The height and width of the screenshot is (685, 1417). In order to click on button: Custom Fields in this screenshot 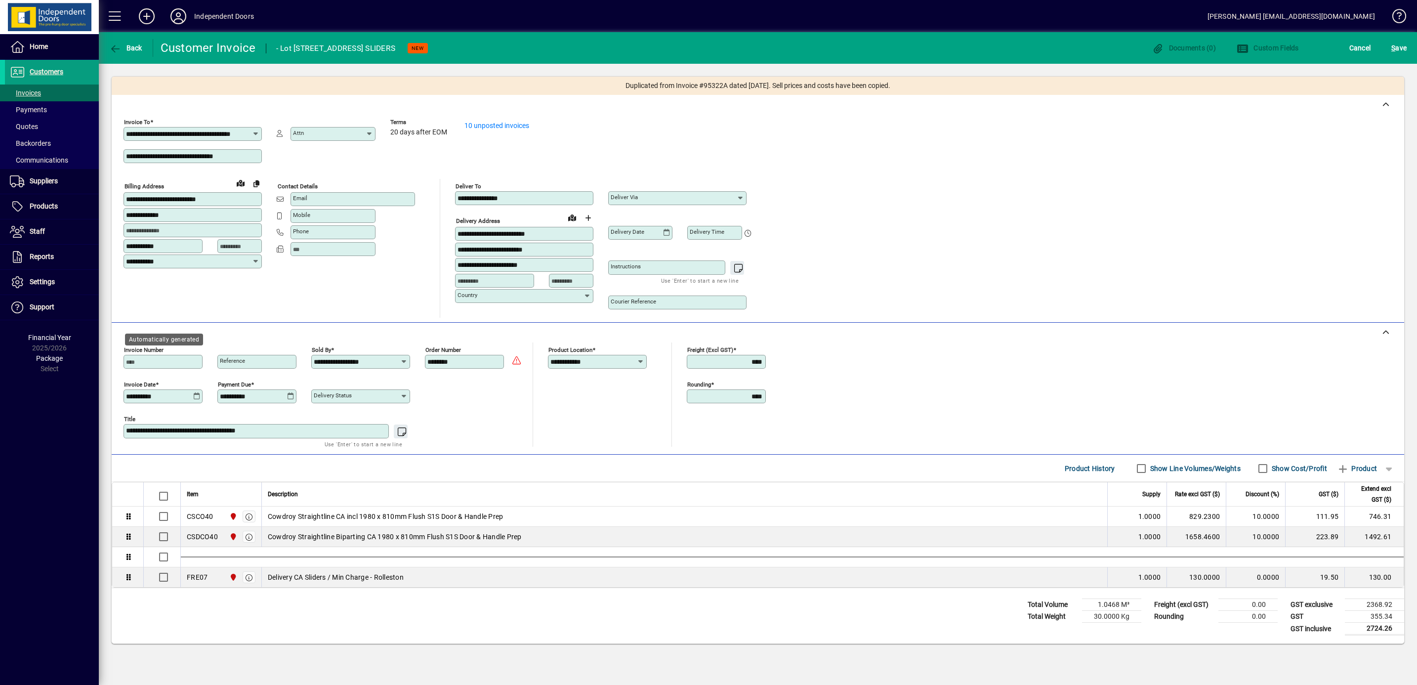, I will do `click(1268, 48)`.